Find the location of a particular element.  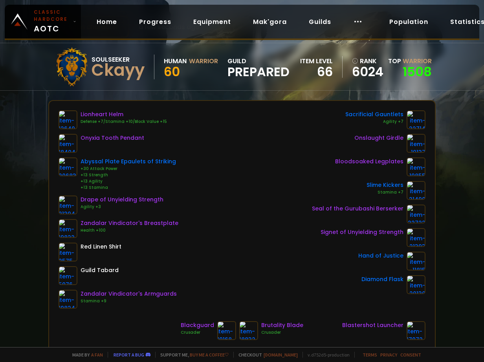

span: 60 is located at coordinates (172, 71).